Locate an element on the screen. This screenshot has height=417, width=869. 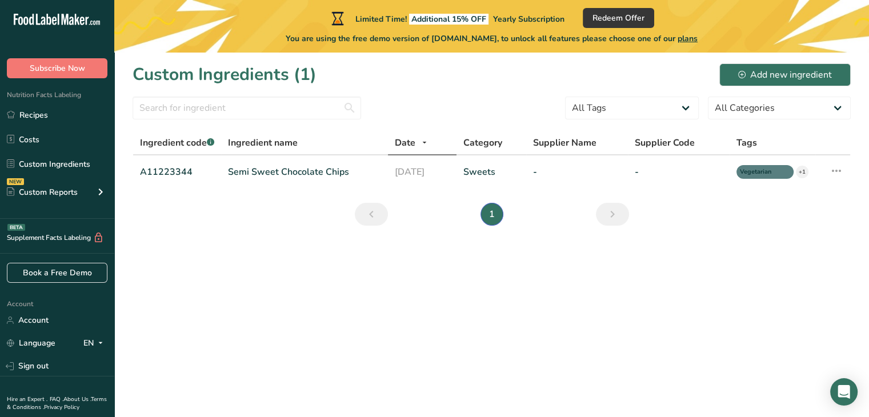
div: Add new ingredient is located at coordinates (785, 75).